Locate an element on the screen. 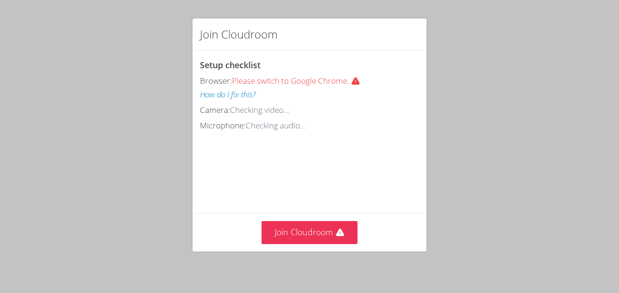 Image resolution: width=619 pixels, height=293 pixels. span: Camera: is located at coordinates (215, 110).